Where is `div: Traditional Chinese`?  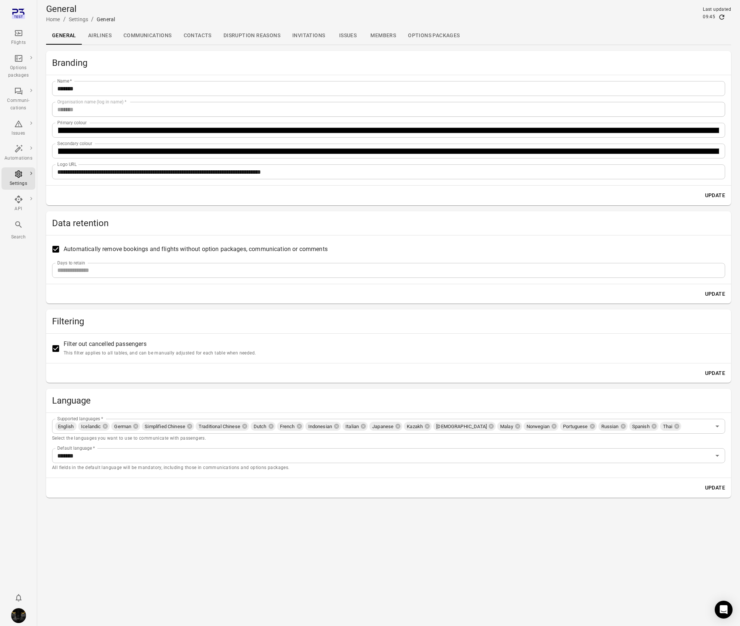
div: Traditional Chinese is located at coordinates (222, 426).